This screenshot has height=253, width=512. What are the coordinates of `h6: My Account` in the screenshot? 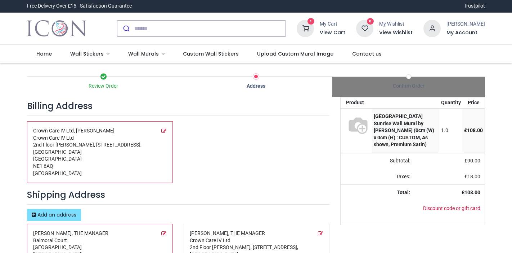 It's located at (466, 33).